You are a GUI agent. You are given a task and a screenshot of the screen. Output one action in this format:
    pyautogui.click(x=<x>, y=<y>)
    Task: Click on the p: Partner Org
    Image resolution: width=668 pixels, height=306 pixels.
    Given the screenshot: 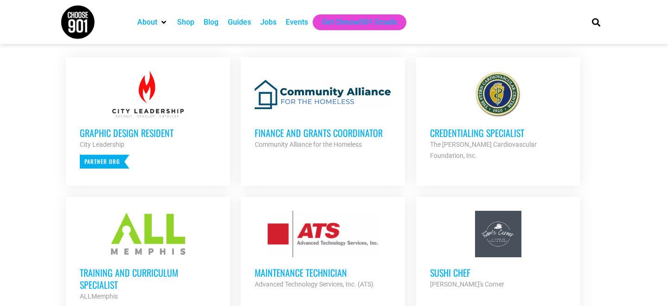 What is the action you would take?
    pyautogui.click(x=104, y=161)
    